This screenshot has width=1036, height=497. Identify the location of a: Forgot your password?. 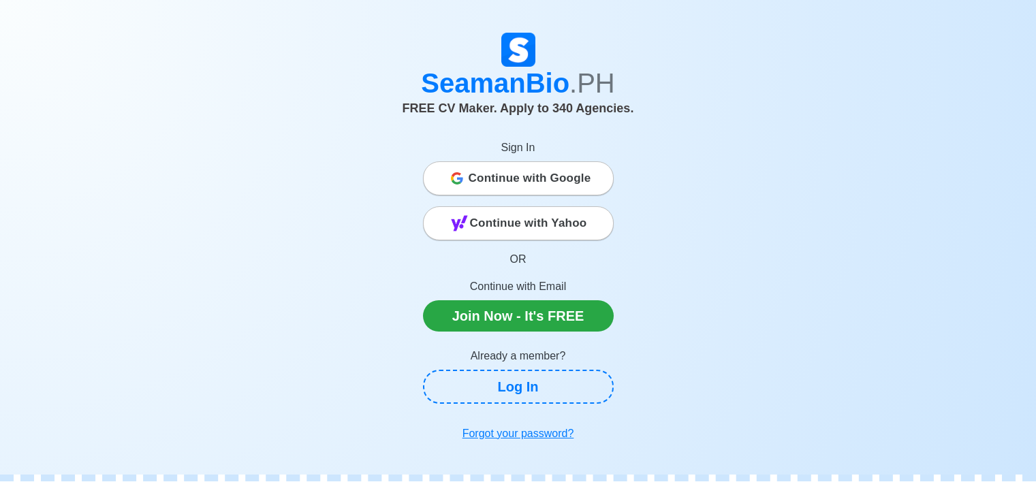
(518, 434).